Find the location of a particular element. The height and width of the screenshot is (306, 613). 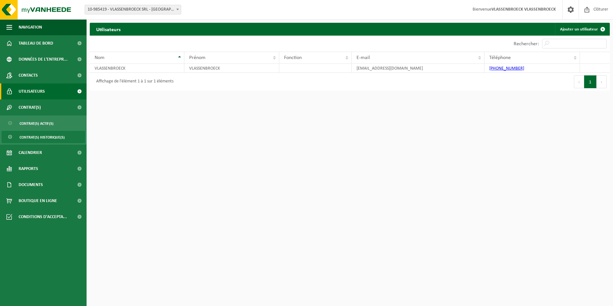

span: Téléphone is located at coordinates (500, 58).